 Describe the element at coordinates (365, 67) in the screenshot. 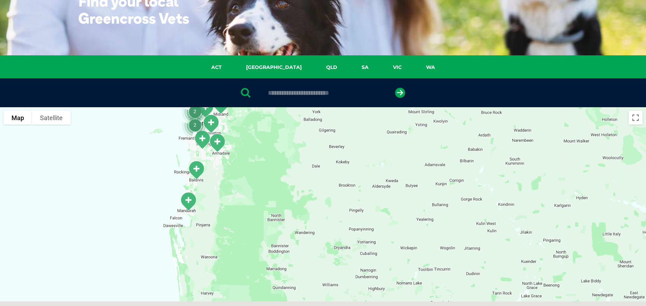

I see `a: SA` at that location.